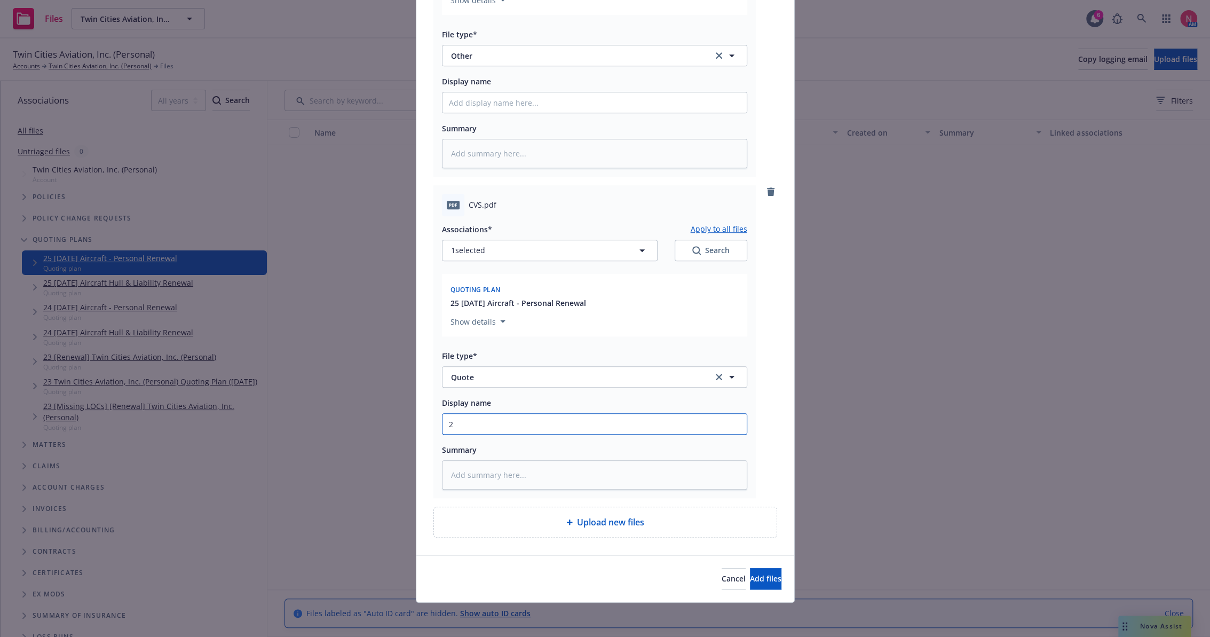 The height and width of the screenshot is (637, 1210). Describe the element at coordinates (483, 204) in the screenshot. I see `span: CVS.pdf` at that location.